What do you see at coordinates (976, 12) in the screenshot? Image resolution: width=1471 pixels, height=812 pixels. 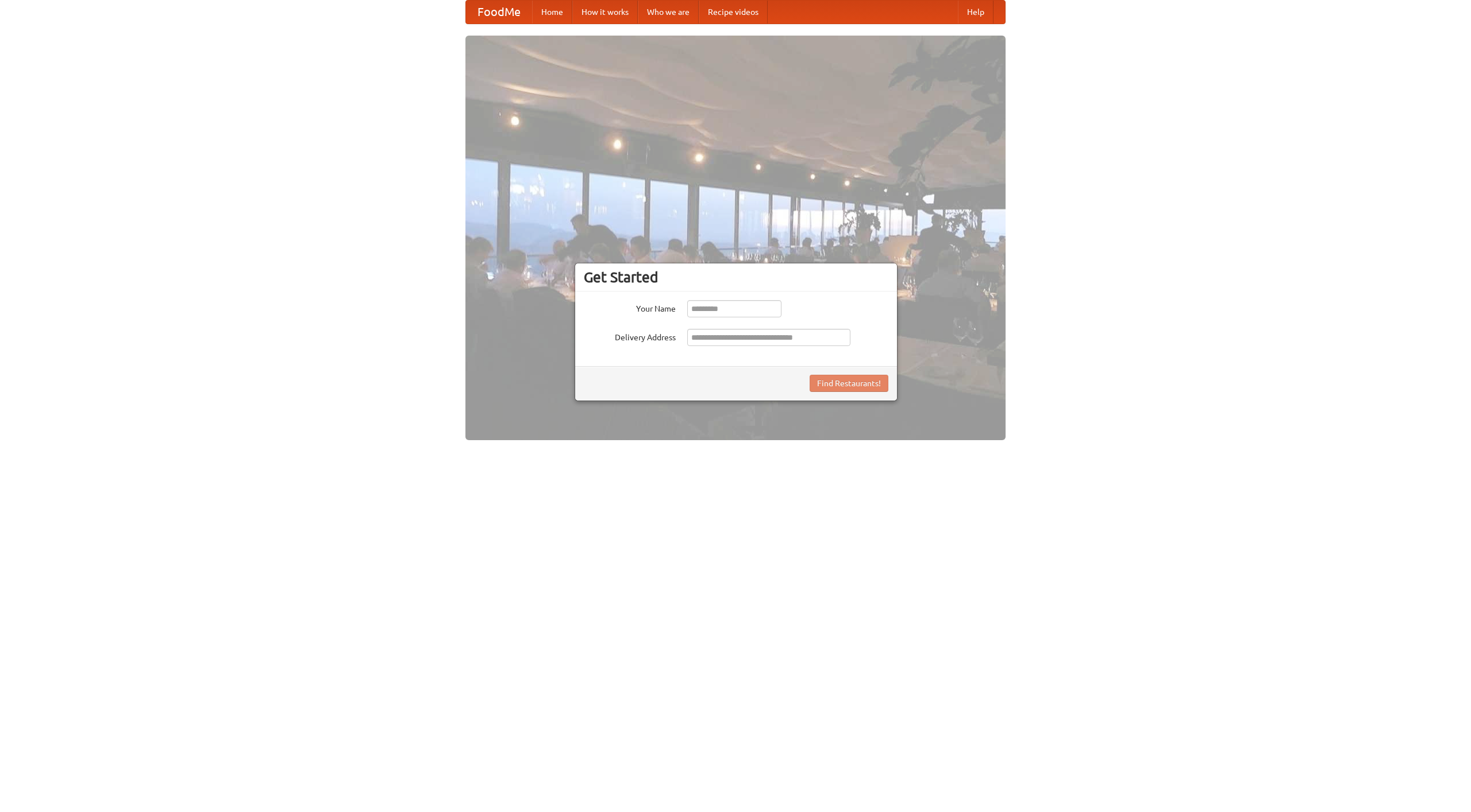 I see `a: Help` at bounding box center [976, 12].